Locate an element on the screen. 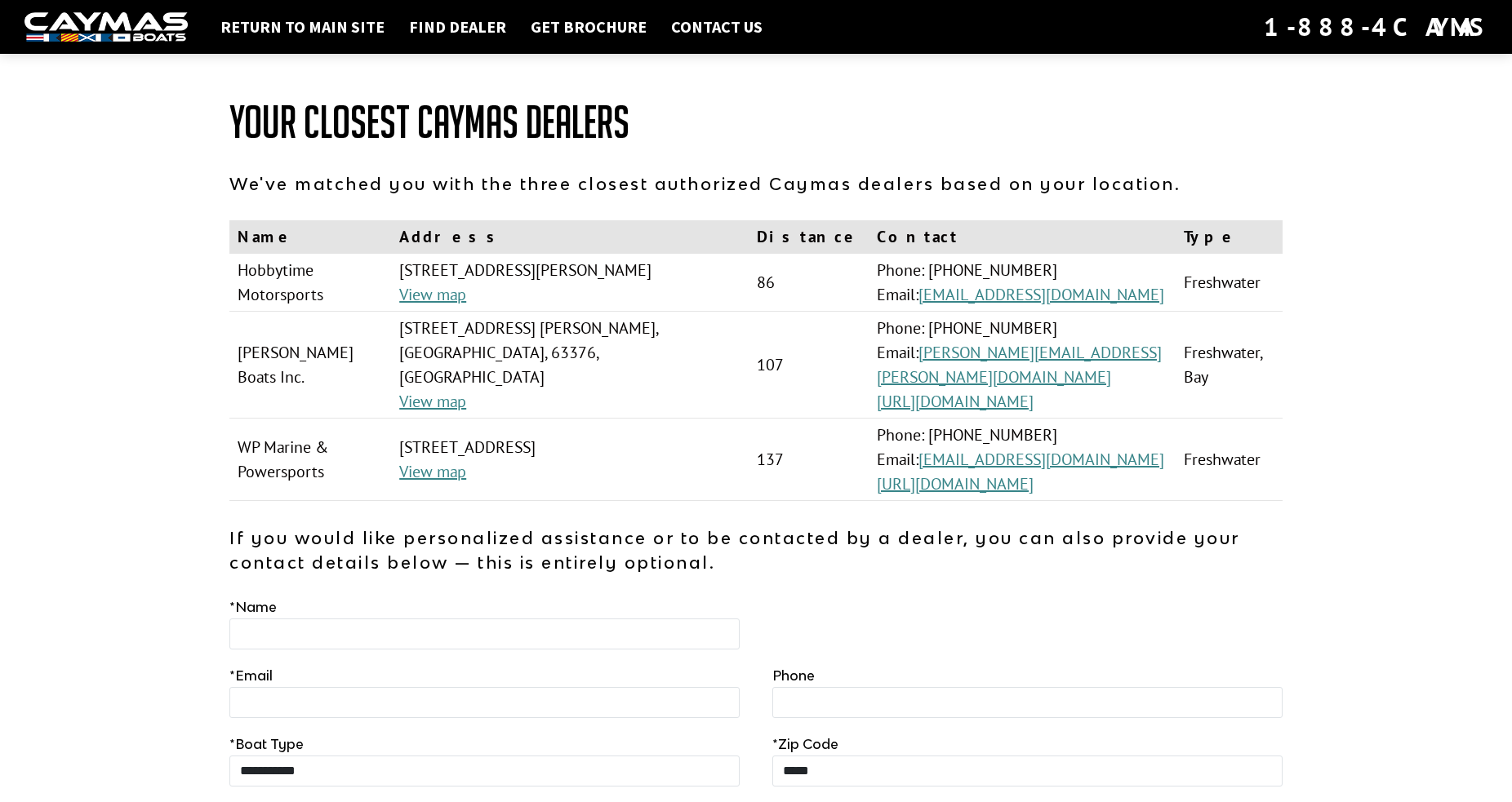 The image size is (1512, 802). p: If you would like personalized assistance or to be contacted by a dealer, you can also provide yo... is located at coordinates (756, 551).